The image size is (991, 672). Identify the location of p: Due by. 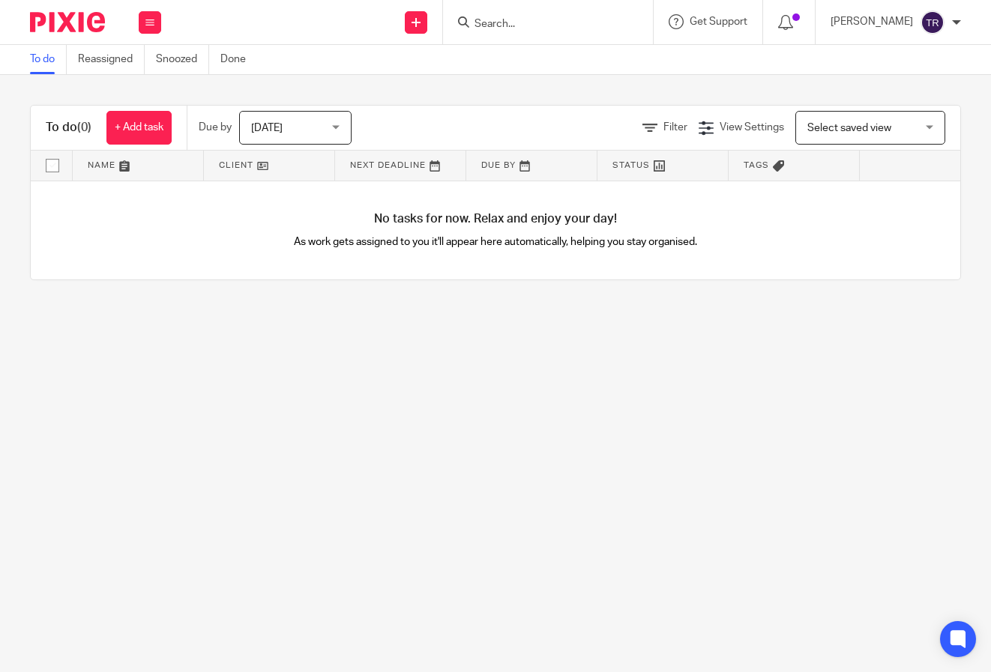
(215, 127).